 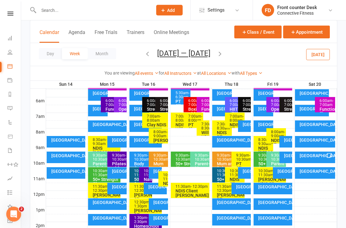 I want to click on div: NDIS PT Bryzen, so click(x=278, y=145).